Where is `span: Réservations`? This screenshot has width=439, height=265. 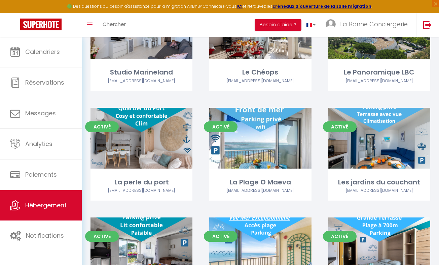 span: Réservations is located at coordinates (45, 82).